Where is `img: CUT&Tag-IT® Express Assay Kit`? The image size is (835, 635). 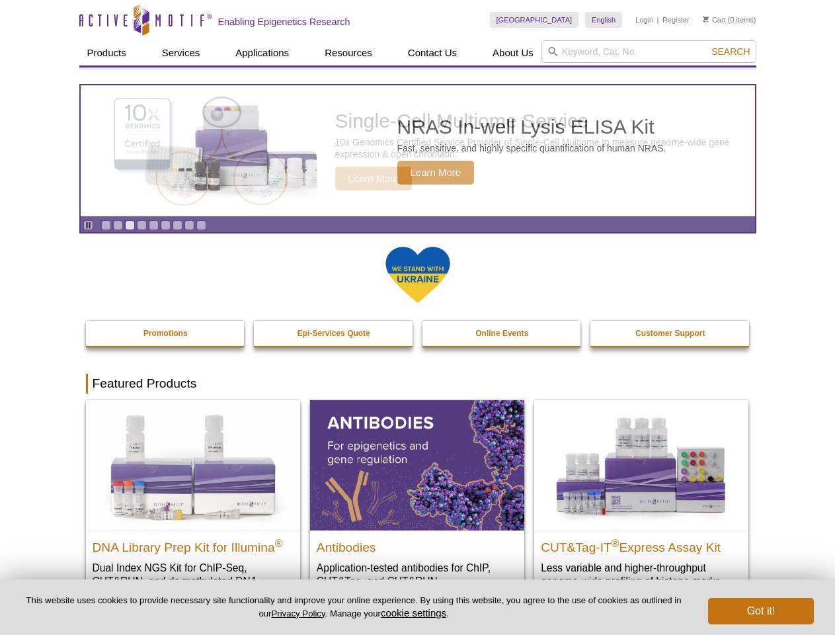 img: CUT&Tag-IT® Express Assay Kit is located at coordinates (642, 465).